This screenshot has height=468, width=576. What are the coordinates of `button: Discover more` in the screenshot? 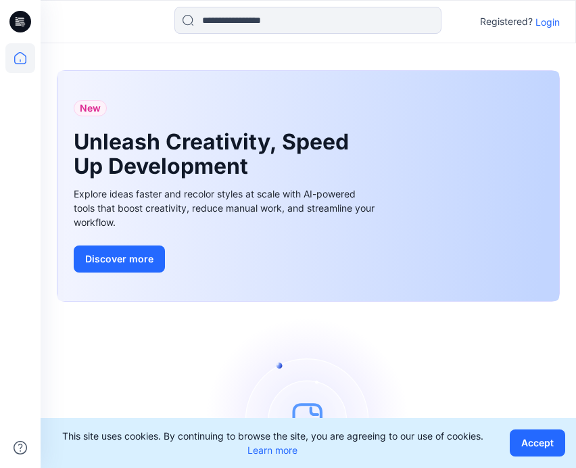 It's located at (119, 259).